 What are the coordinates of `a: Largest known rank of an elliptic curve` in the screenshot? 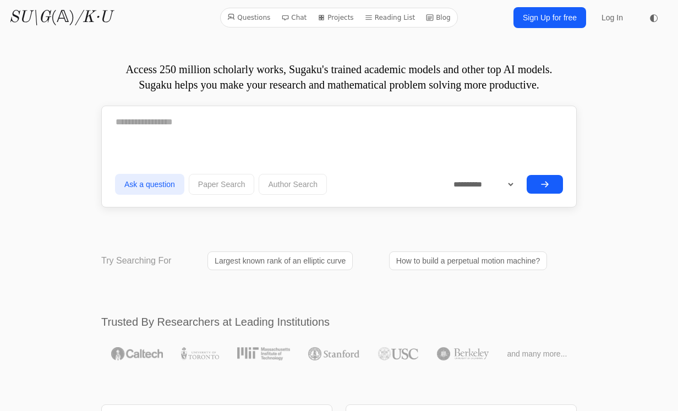 It's located at (280, 261).